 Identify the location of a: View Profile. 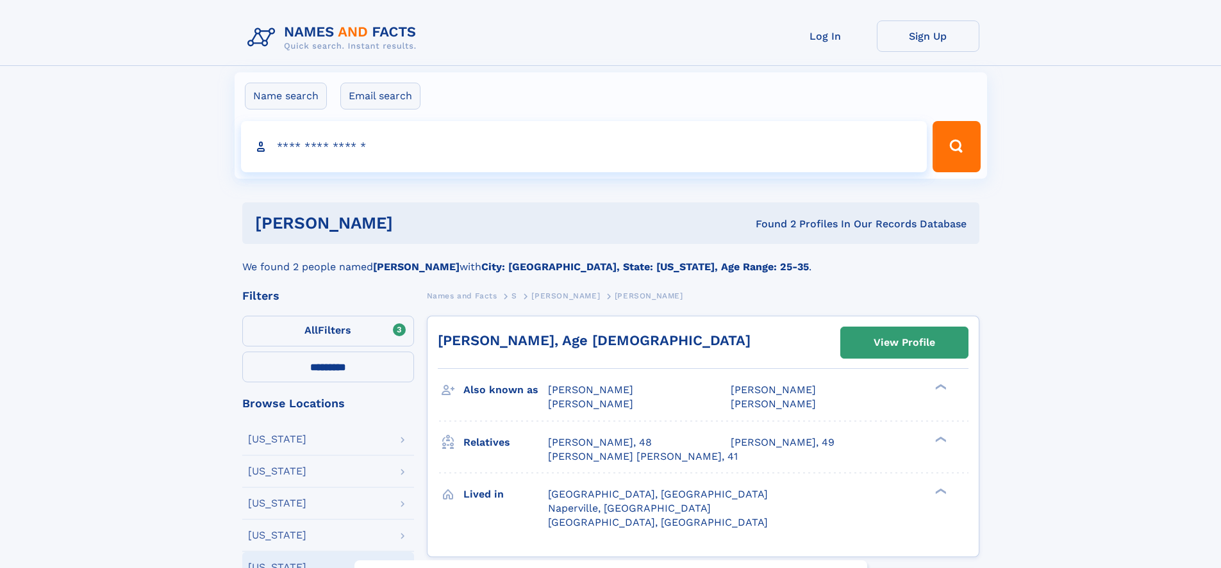
(904, 343).